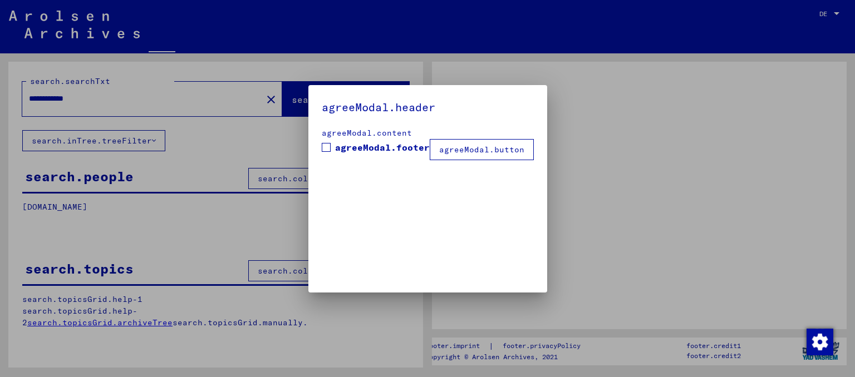 The image size is (855, 377). I want to click on div: Zustimmung ändern, so click(819, 342).